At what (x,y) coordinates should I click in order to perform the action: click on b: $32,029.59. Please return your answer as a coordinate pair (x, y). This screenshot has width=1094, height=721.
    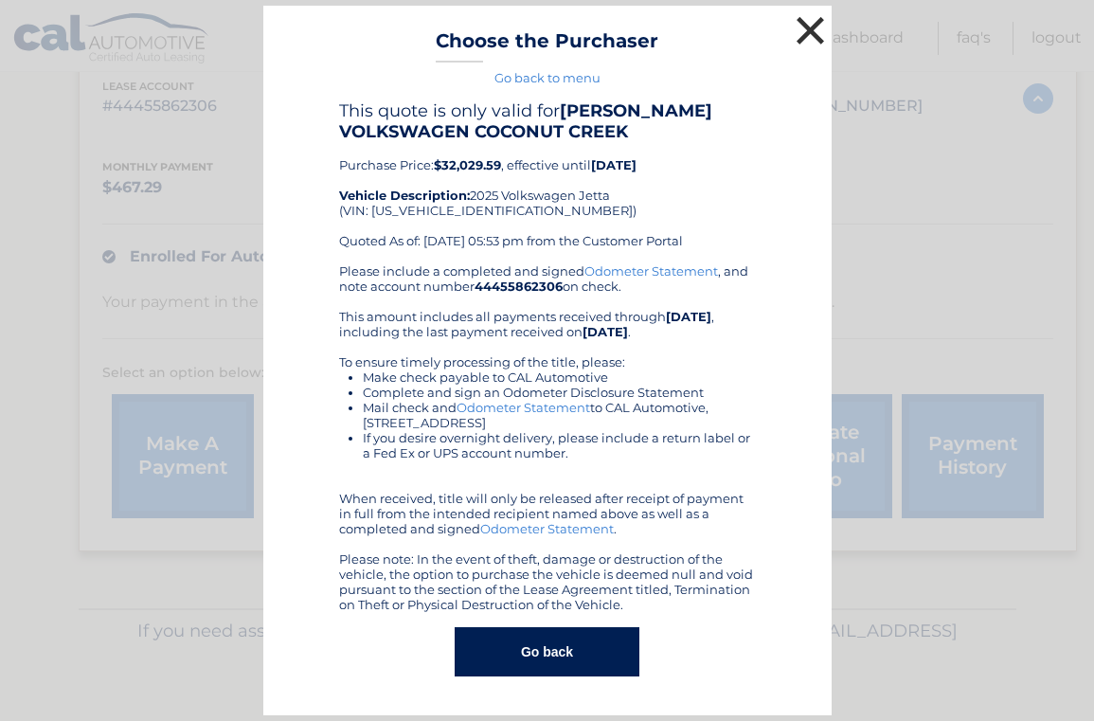
    Looking at the image, I should click on (467, 165).